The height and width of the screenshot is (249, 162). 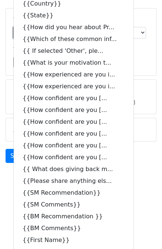 I want to click on a: {{First Name}}, so click(x=73, y=240).